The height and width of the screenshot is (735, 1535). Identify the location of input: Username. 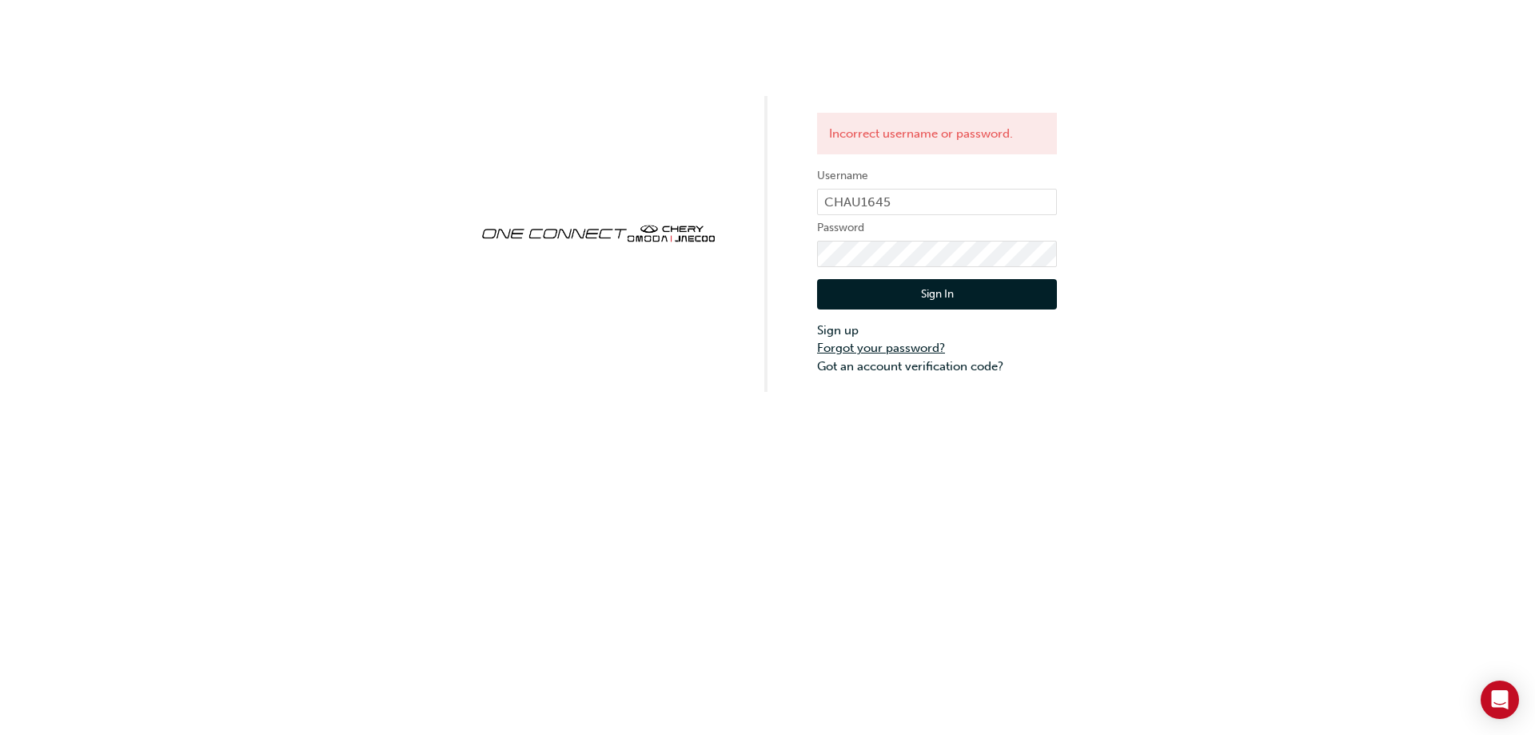
(937, 202).